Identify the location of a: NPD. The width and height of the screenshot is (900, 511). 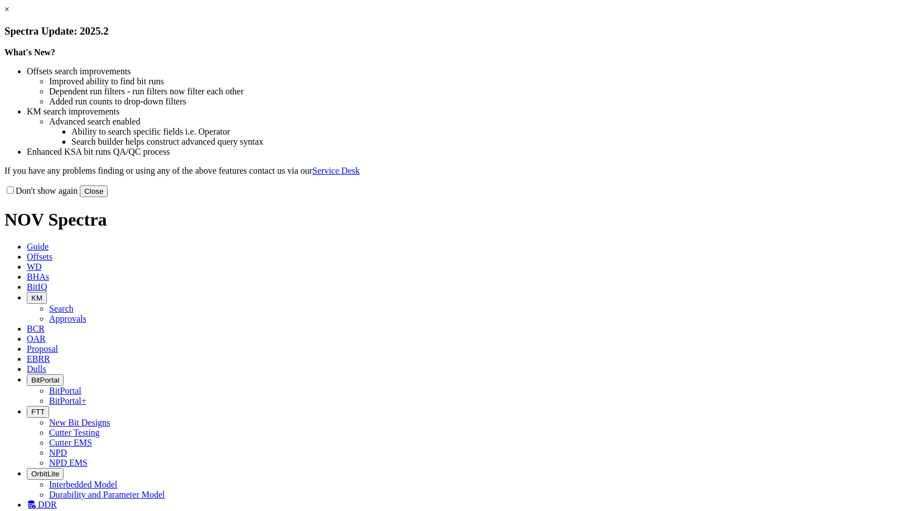
(58, 452).